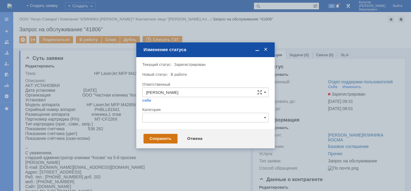 Image resolution: width=411 pixels, height=191 pixels. I want to click on span: В работе, so click(179, 74).